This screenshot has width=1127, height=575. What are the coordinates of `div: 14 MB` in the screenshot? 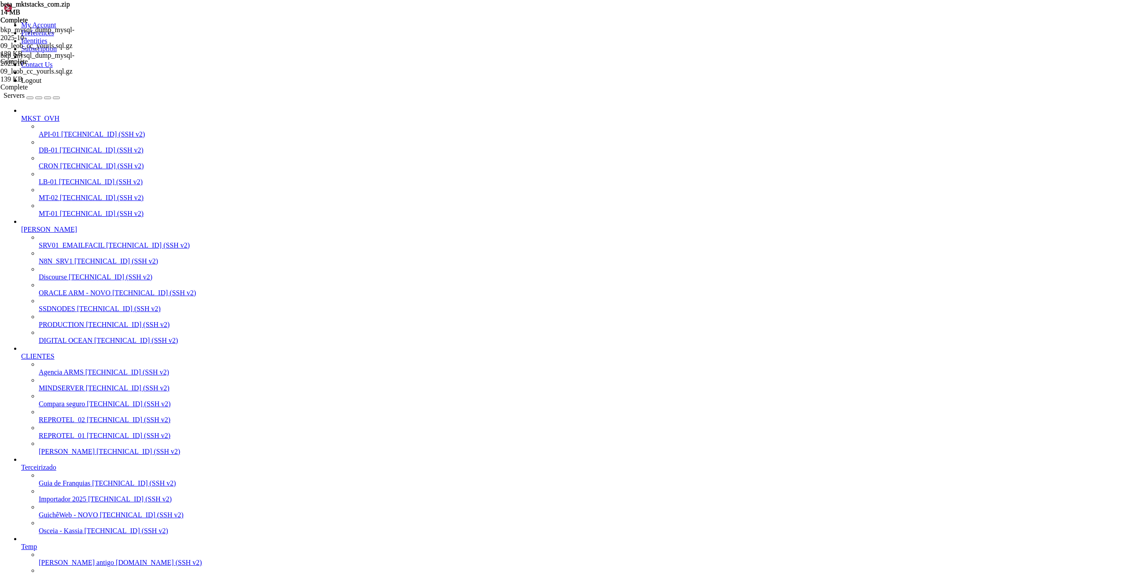 It's located at (44, 12).